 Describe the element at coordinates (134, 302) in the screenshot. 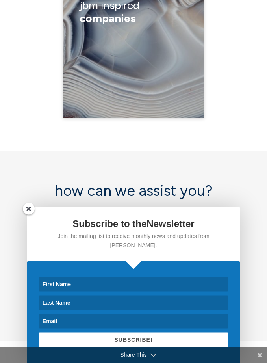

I see `input: Last Name` at that location.